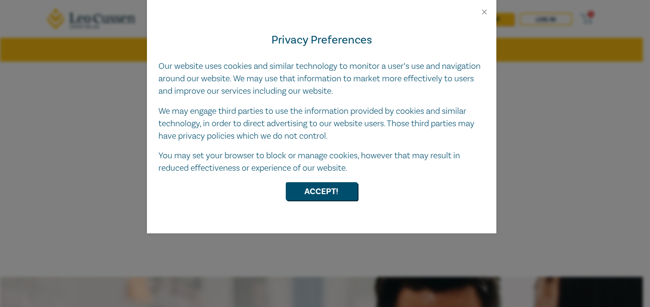 This screenshot has height=307, width=650. Describe the element at coordinates (322, 40) in the screenshot. I see `h4: Privacy Preferences` at that location.